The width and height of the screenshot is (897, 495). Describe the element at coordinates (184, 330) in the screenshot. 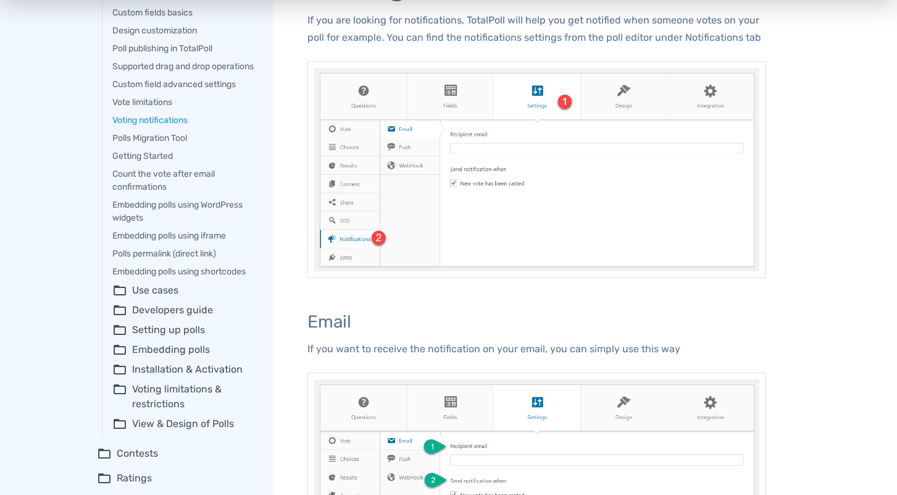

I see `summary: folder_openSetting up polls` at that location.